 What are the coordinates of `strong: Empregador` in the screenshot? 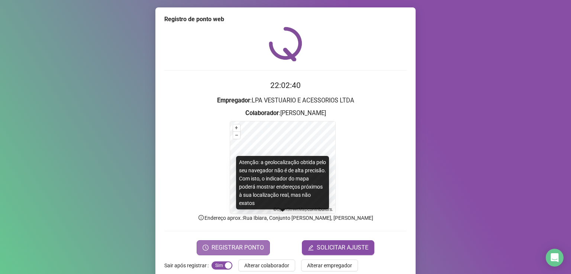 It's located at (233, 100).